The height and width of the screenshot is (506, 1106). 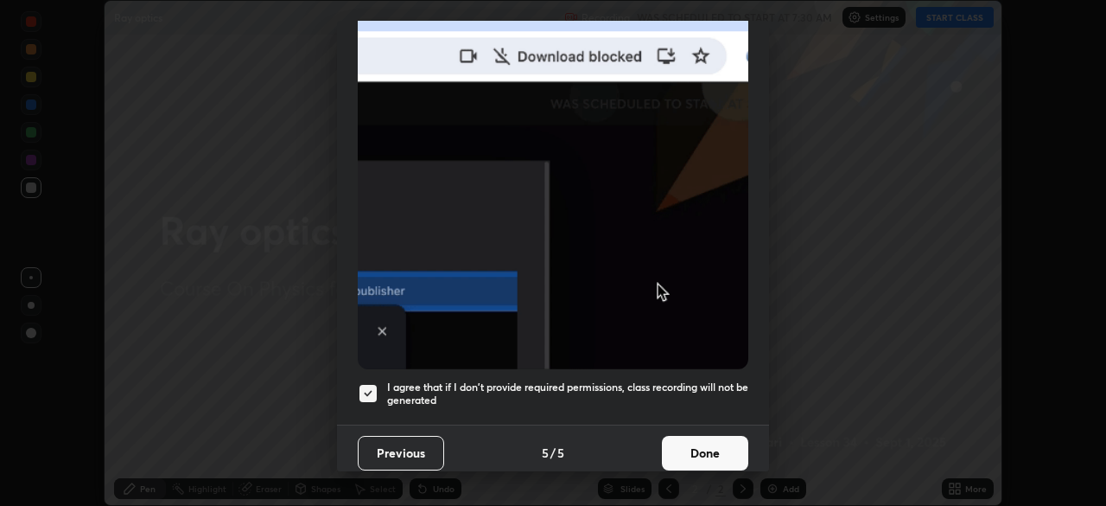 I want to click on button: Done, so click(x=705, y=453).